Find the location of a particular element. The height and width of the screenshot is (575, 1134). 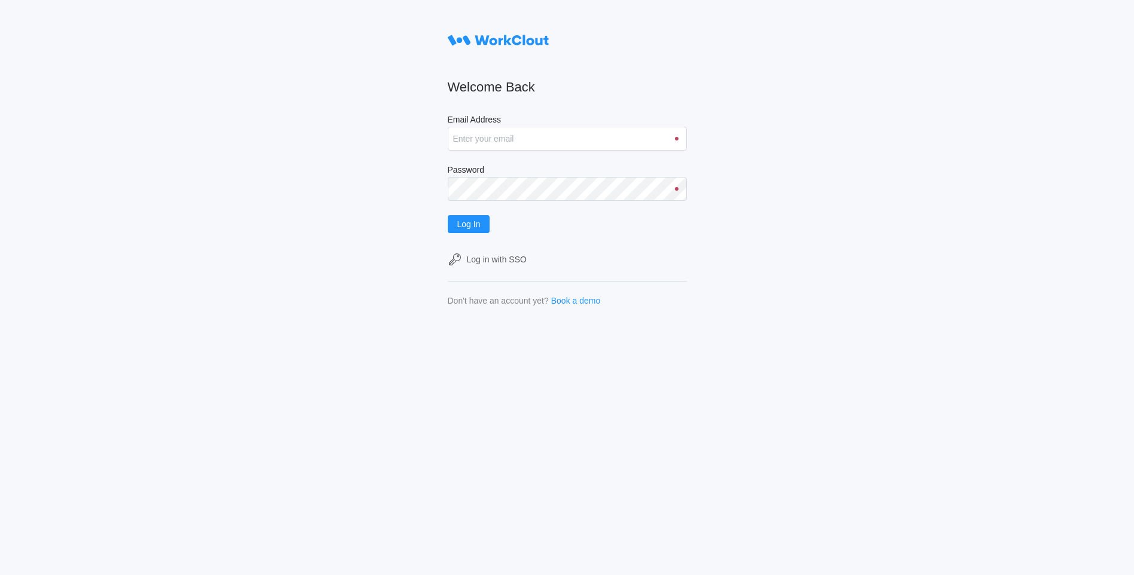

a: Log in with SSO is located at coordinates (567, 259).